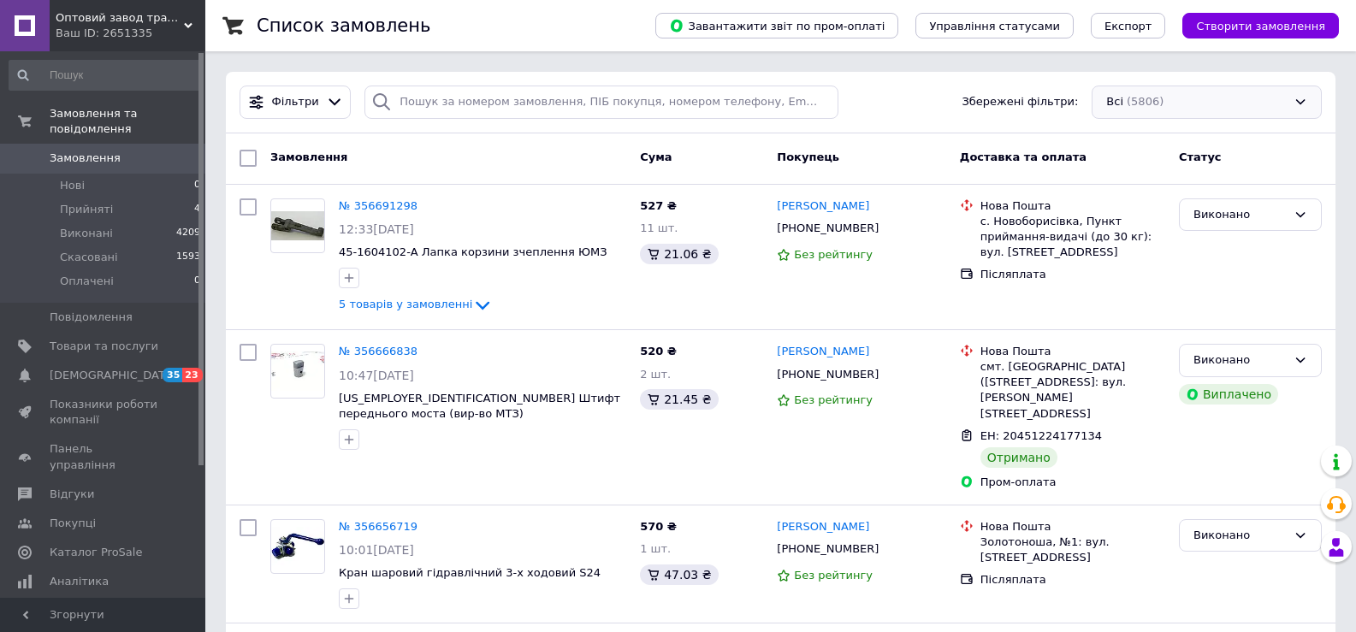  What do you see at coordinates (678, 400) in the screenshot?
I see `div: 21.45 ₴` at bounding box center [678, 400].